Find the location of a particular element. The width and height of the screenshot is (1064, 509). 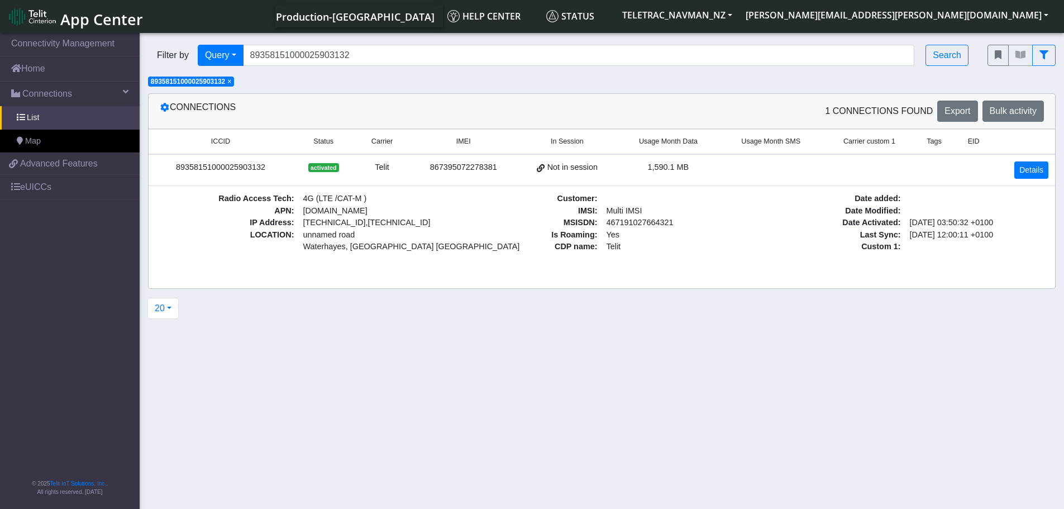

span: IMSI : is located at coordinates (530, 211).